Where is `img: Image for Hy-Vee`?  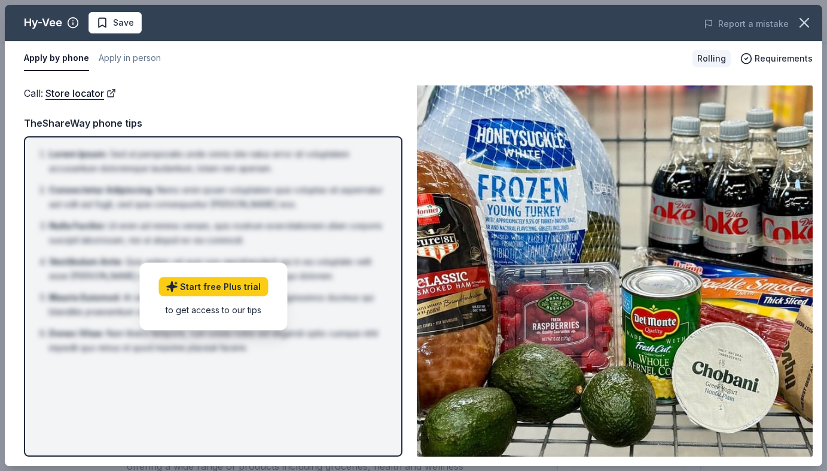 img: Image for Hy-Vee is located at coordinates (615, 271).